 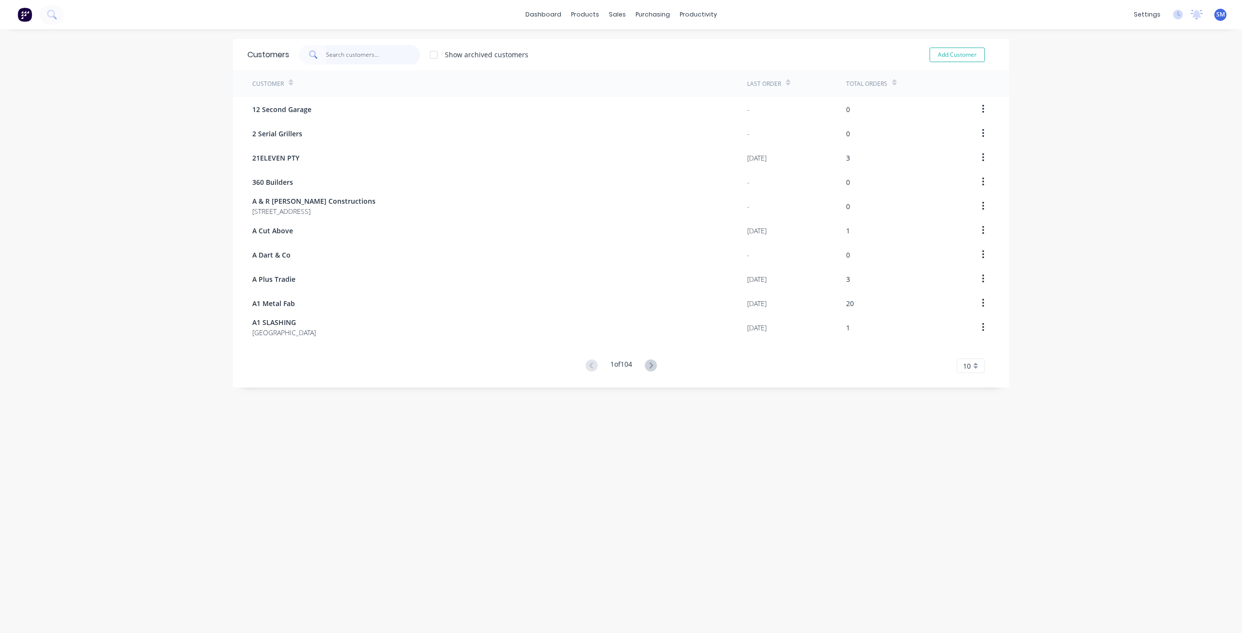 I want to click on div: Customer, so click(x=268, y=84).